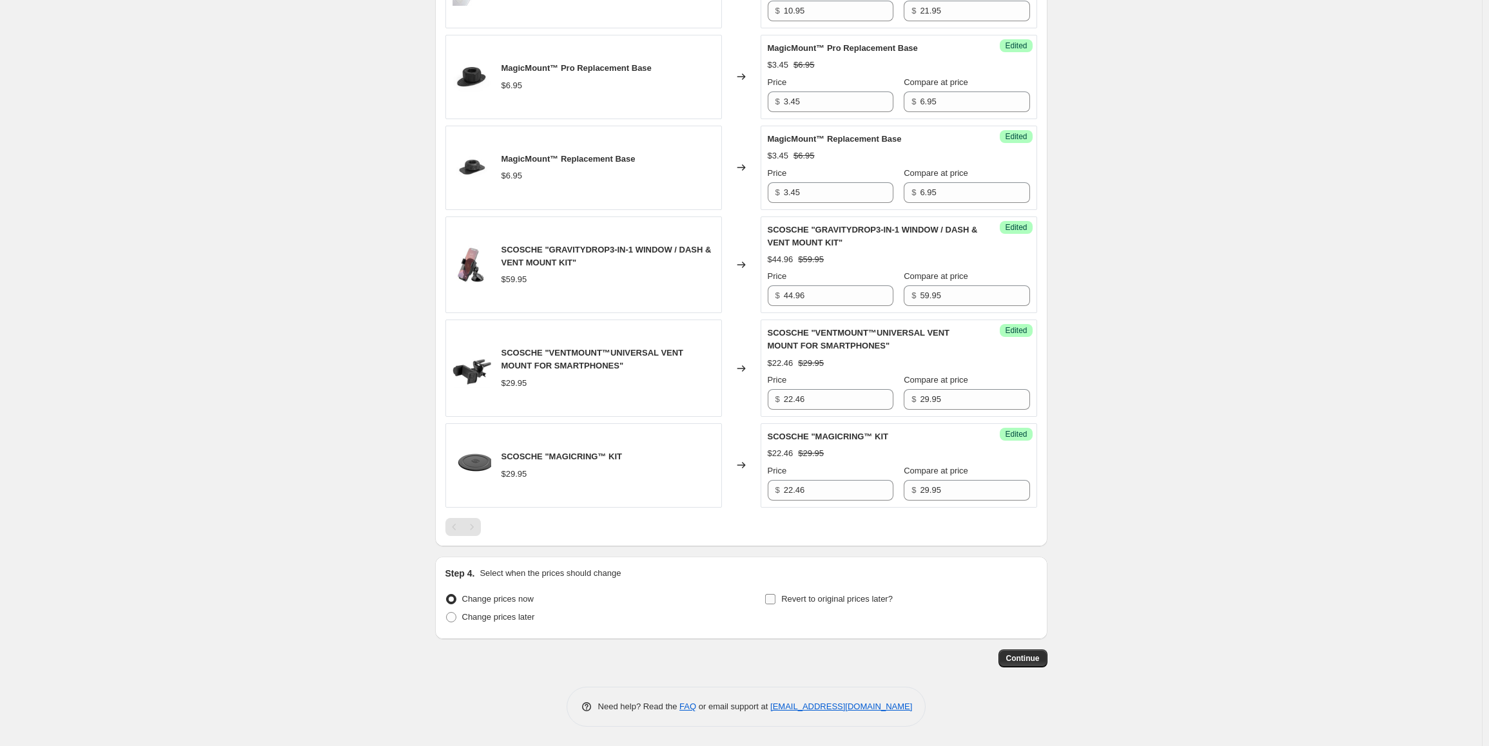  What do you see at coordinates (837, 599) in the screenshot?
I see `span: Revert to original prices later?` at bounding box center [837, 599].